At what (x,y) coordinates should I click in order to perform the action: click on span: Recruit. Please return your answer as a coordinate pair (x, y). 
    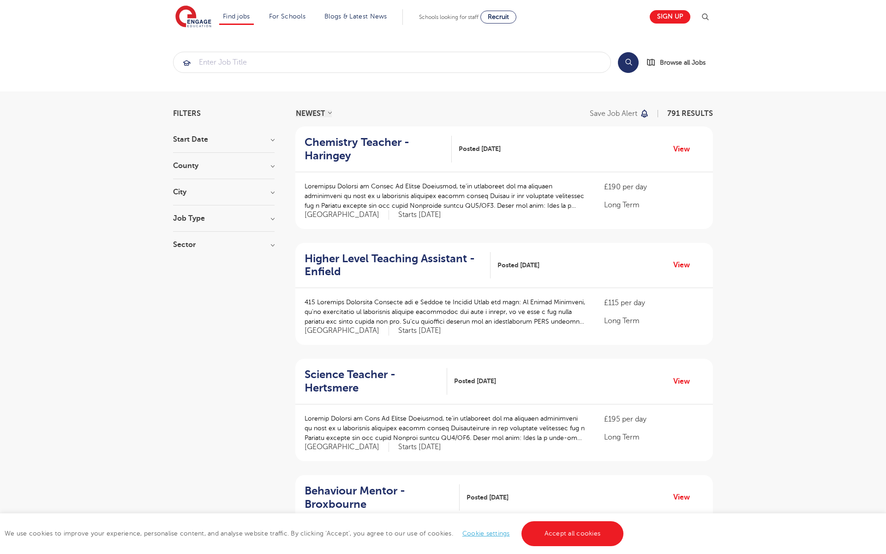
    Looking at the image, I should click on (499, 17).